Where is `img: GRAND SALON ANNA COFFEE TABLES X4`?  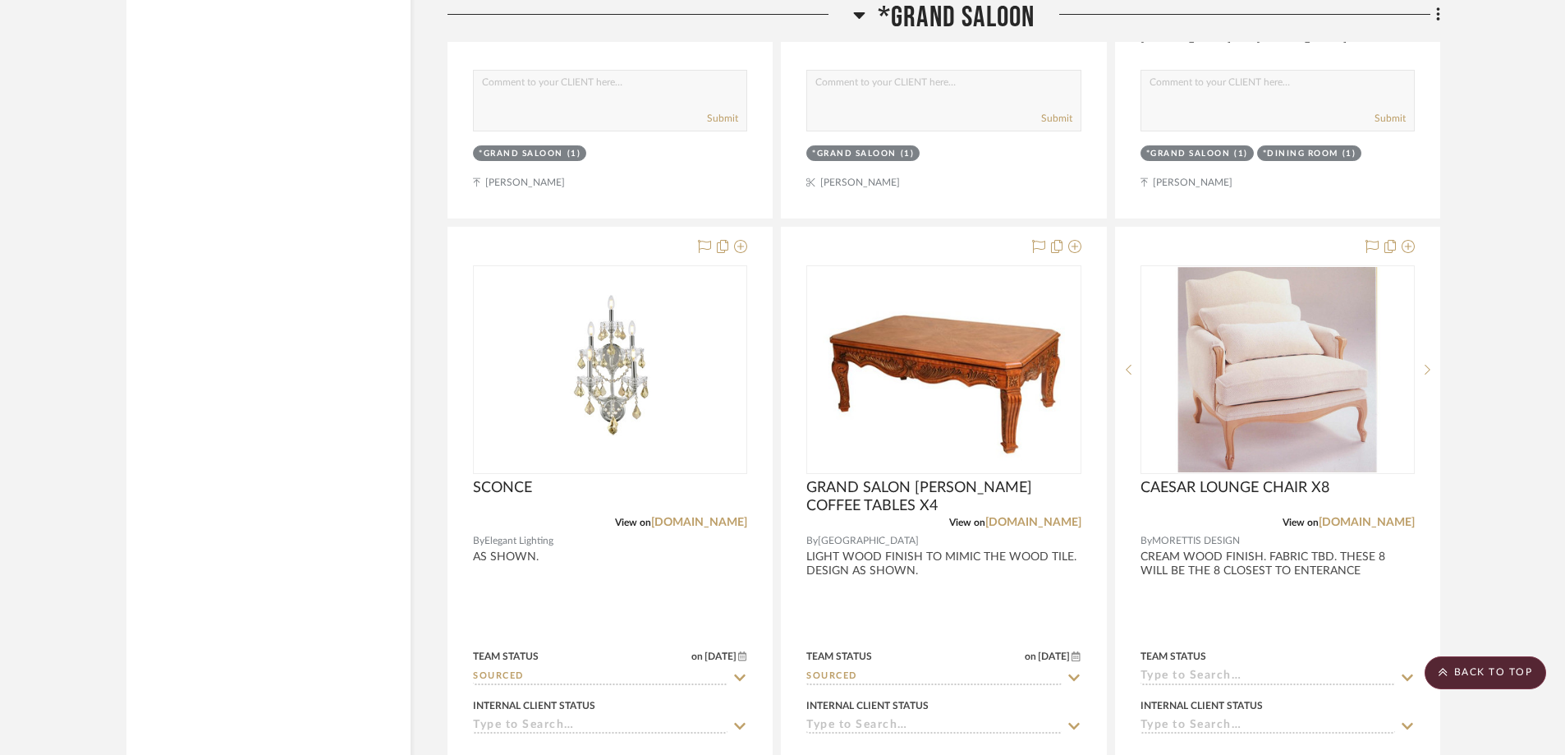
img: GRAND SALON ANNA COFFEE TABLES X4 is located at coordinates (944, 370).